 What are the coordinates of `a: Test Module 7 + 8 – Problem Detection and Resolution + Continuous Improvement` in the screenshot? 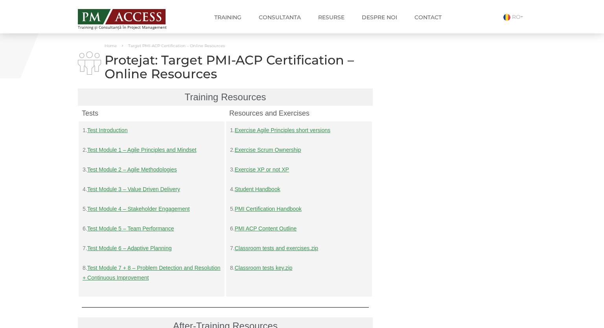 It's located at (151, 272).